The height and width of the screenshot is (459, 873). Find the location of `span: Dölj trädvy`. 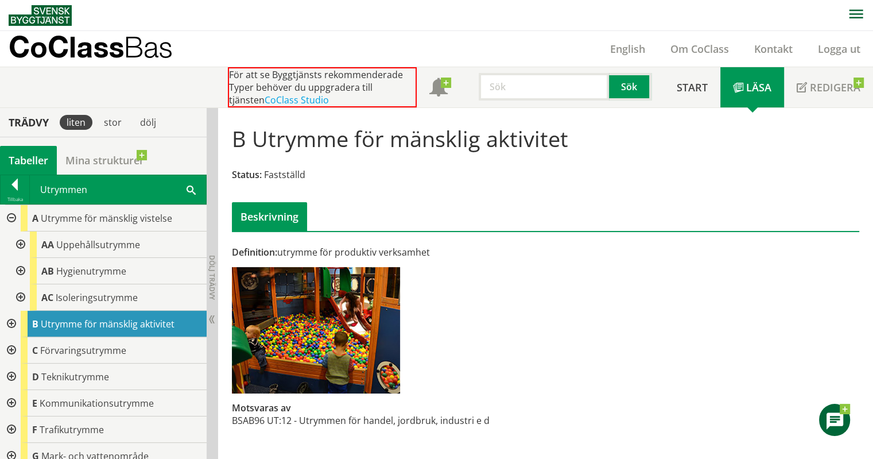

span: Dölj trädvy is located at coordinates (212, 277).